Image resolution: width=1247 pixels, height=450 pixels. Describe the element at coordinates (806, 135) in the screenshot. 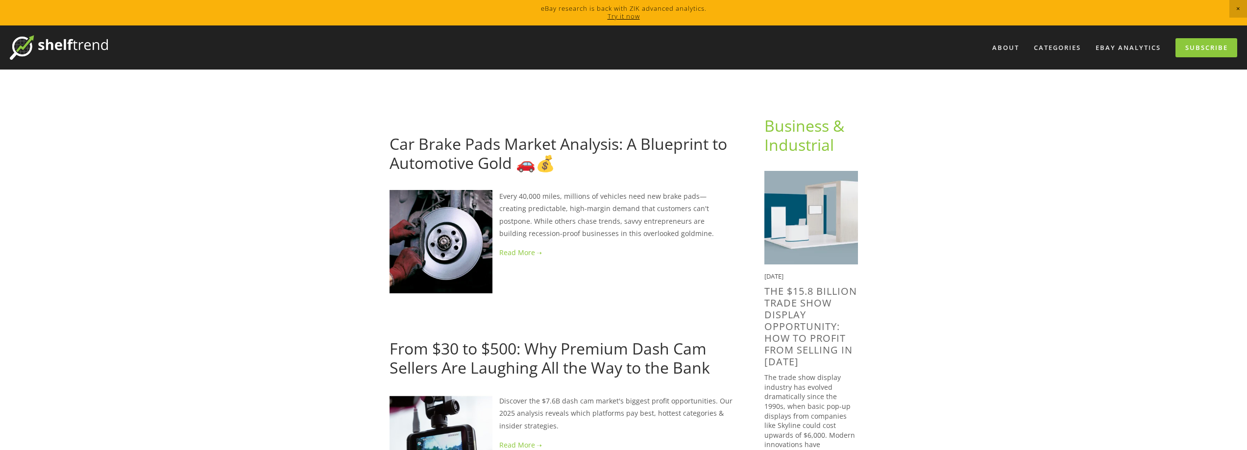

I see `a: Business & Industrial` at that location.